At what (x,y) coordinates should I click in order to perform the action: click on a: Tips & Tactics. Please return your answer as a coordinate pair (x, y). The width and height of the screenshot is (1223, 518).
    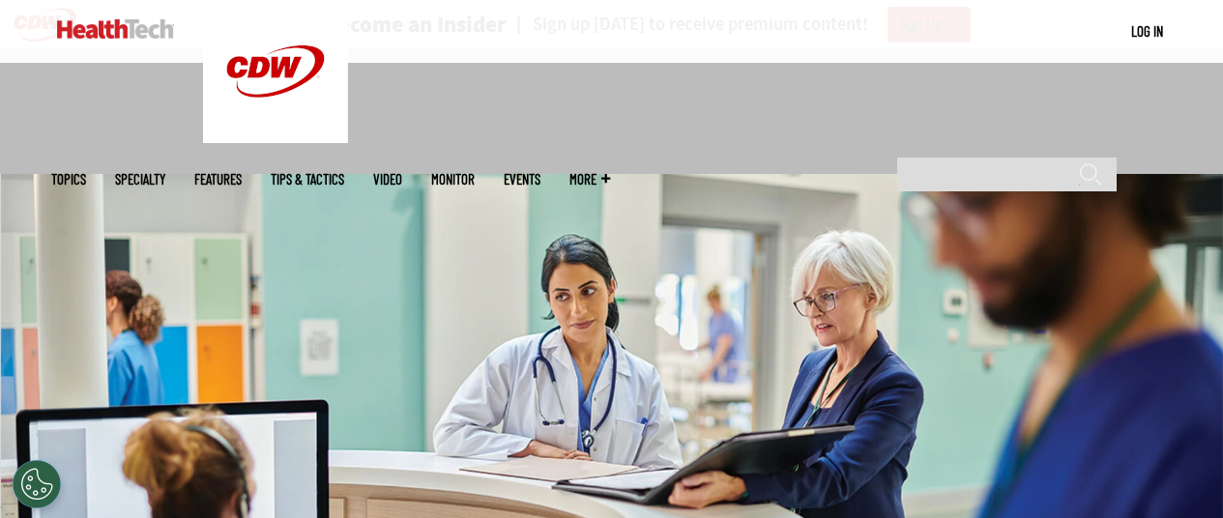
    Looking at the image, I should click on (307, 179).